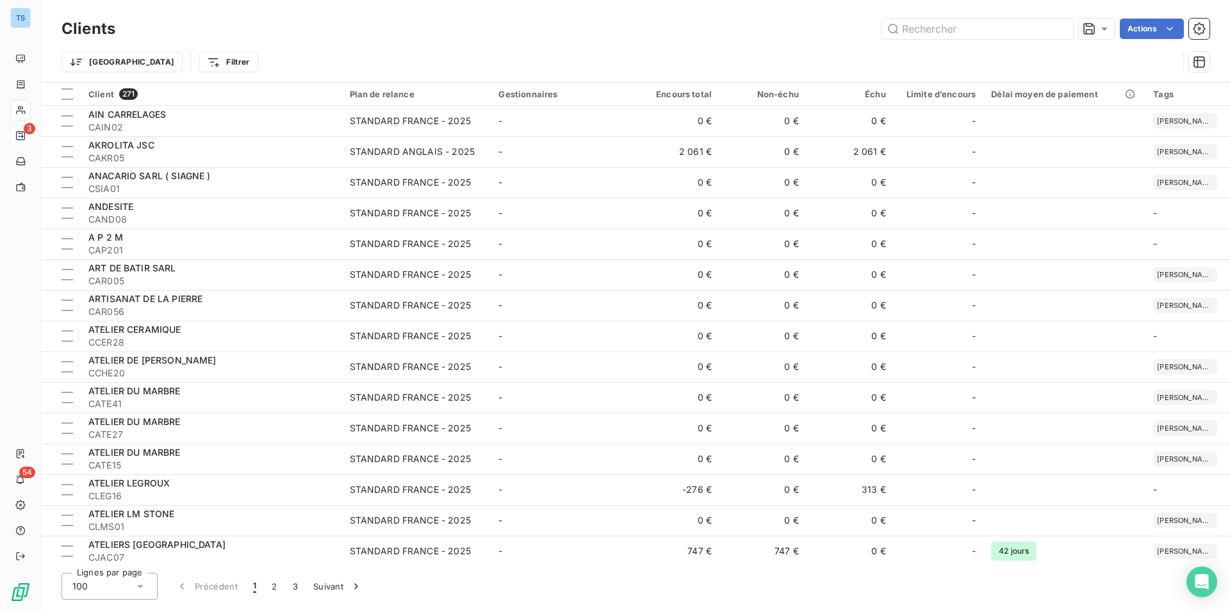 The width and height of the screenshot is (1230, 610). I want to click on span: 1, so click(254, 587).